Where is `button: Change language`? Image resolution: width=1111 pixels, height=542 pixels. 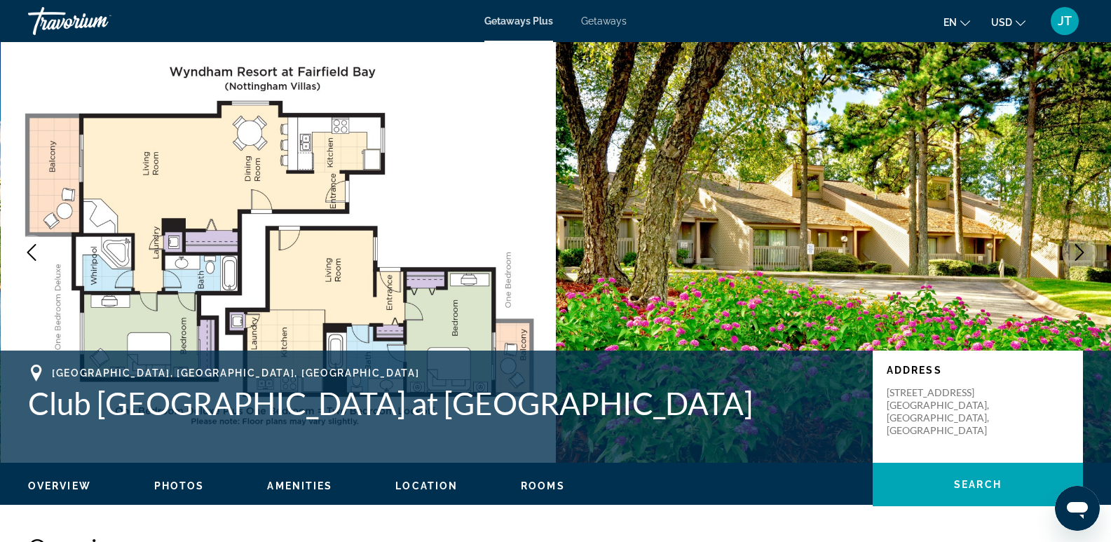 button: Change language is located at coordinates (957, 22).